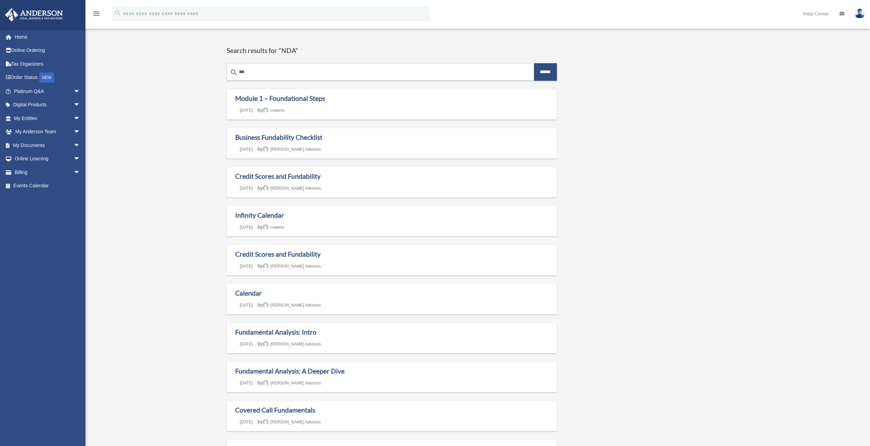 The image size is (870, 446). I want to click on img: User Pic, so click(859, 13).